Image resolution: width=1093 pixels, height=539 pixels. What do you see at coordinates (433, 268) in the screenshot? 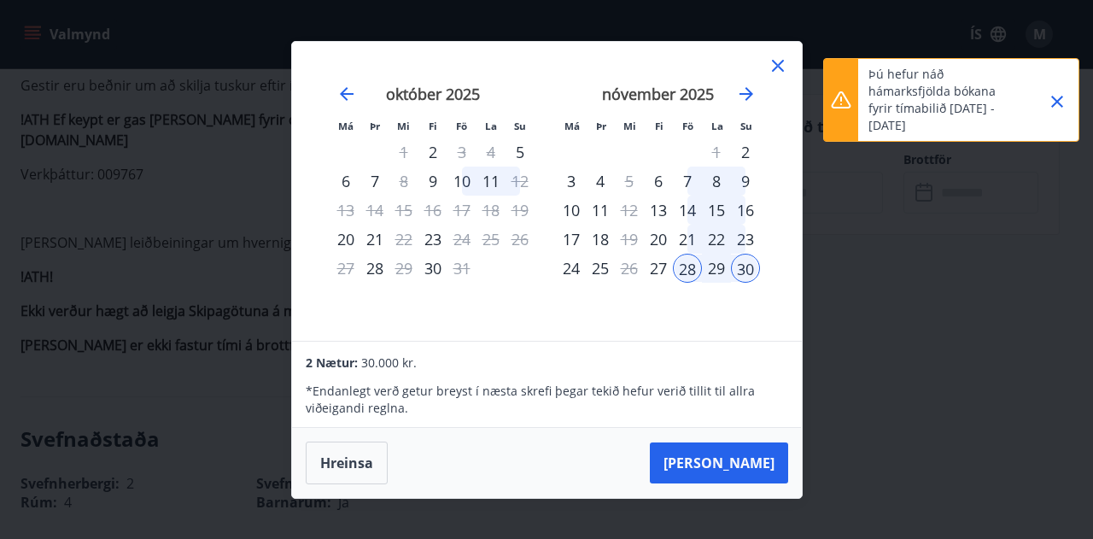
I see `td: Choose fimmtudagur, 30. október 2025 as your check-in date. It’s available.` at bounding box center [433, 268].